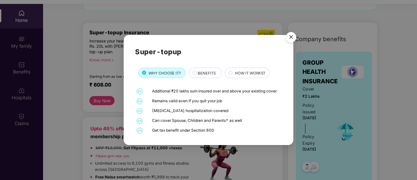 Image resolution: width=417 pixels, height=180 pixels. Describe the element at coordinates (216, 121) in the screenshot. I see `div: Can cover Spouse, Children and Parents* as well` at that location.